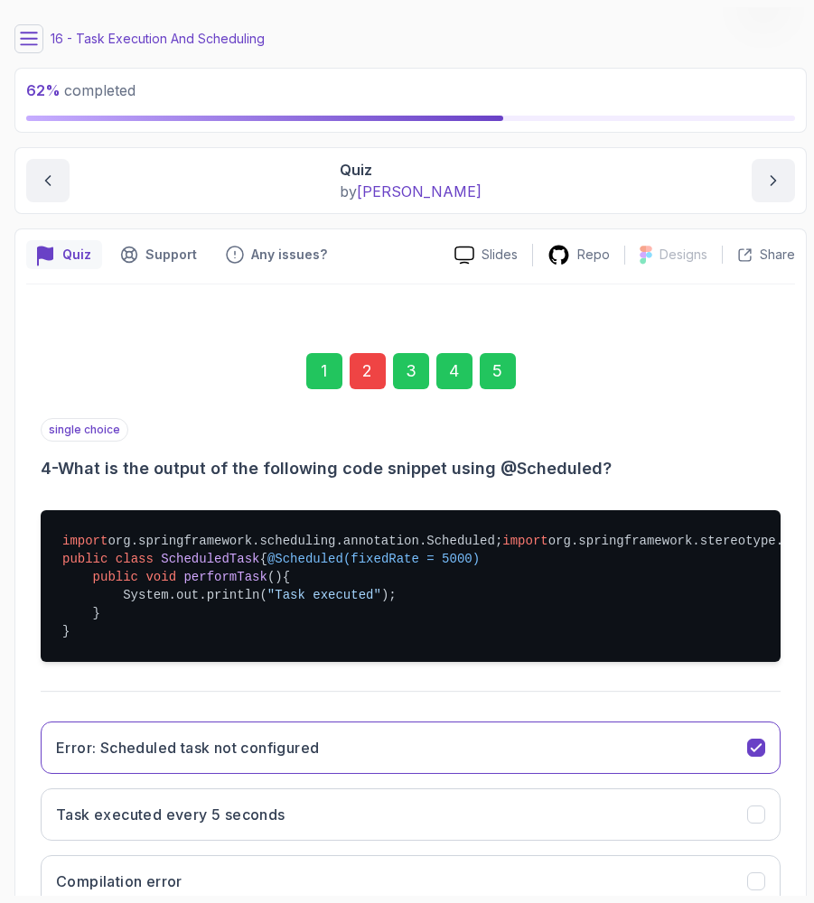 The image size is (814, 903). What do you see at coordinates (187, 748) in the screenshot?
I see `h3: Error: Scheduled task not configured` at bounding box center [187, 748].